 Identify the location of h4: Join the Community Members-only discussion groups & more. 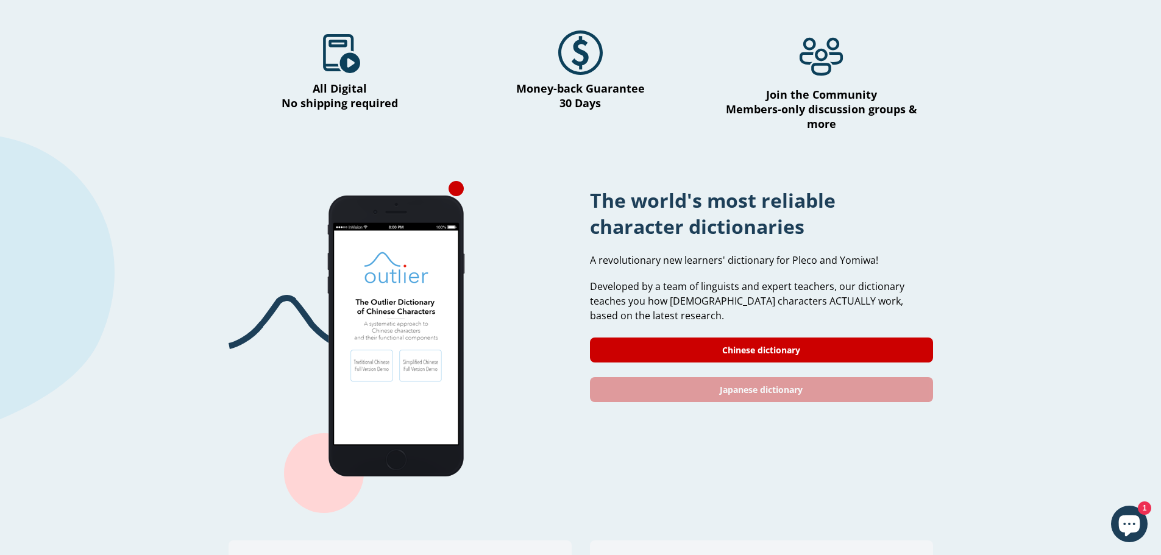
(821, 109).